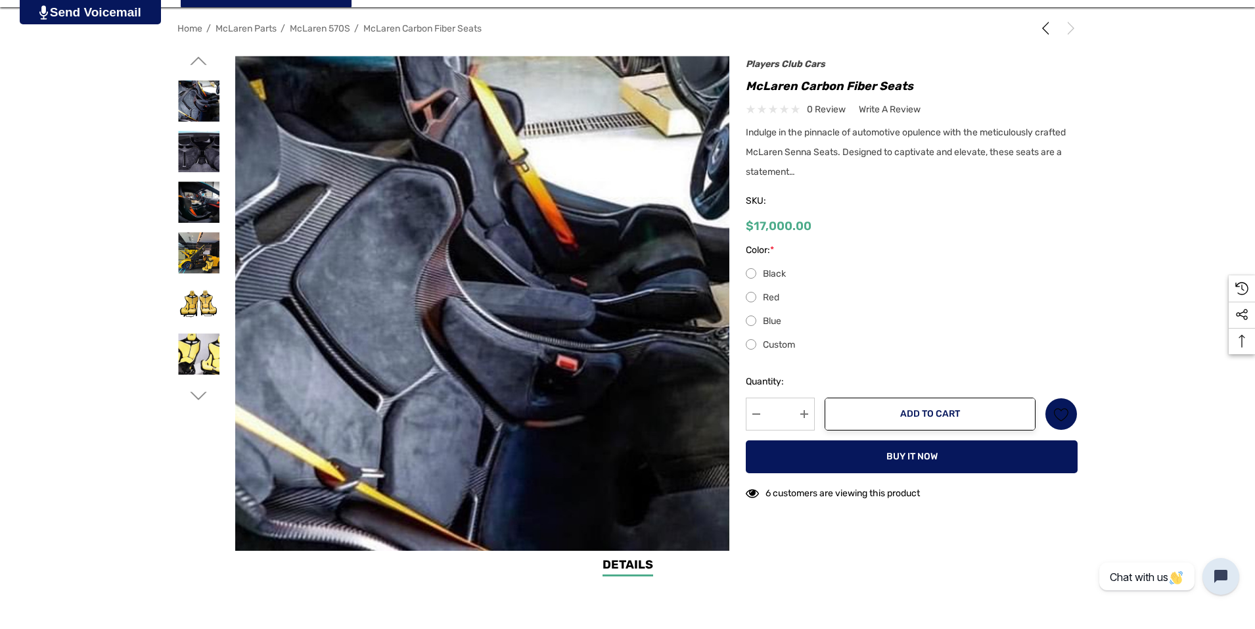  I want to click on span: SKU:, so click(779, 201).